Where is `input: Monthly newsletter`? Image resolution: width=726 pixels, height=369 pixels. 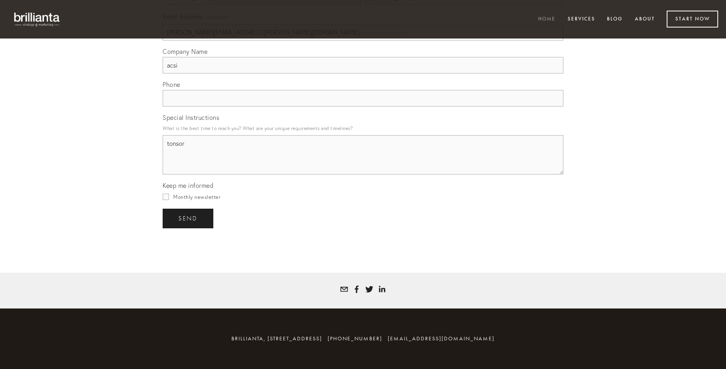
input: Monthly newsletter is located at coordinates (166, 197).